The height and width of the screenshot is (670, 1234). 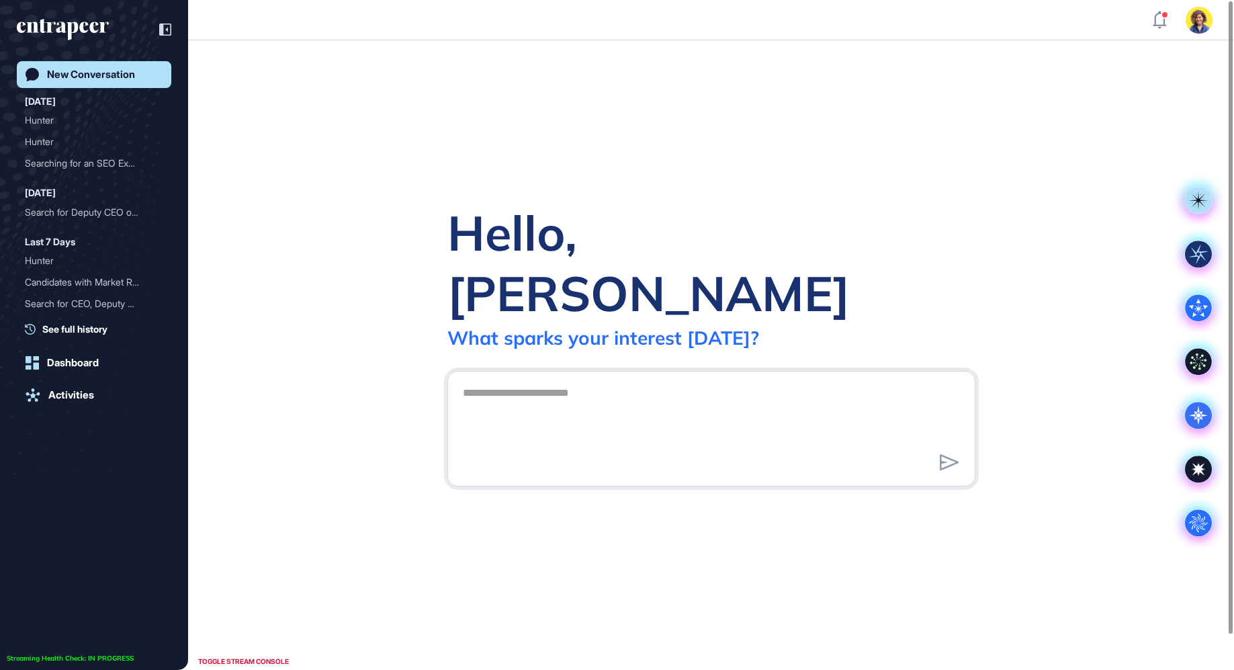 I want to click on div: Activities, so click(x=71, y=395).